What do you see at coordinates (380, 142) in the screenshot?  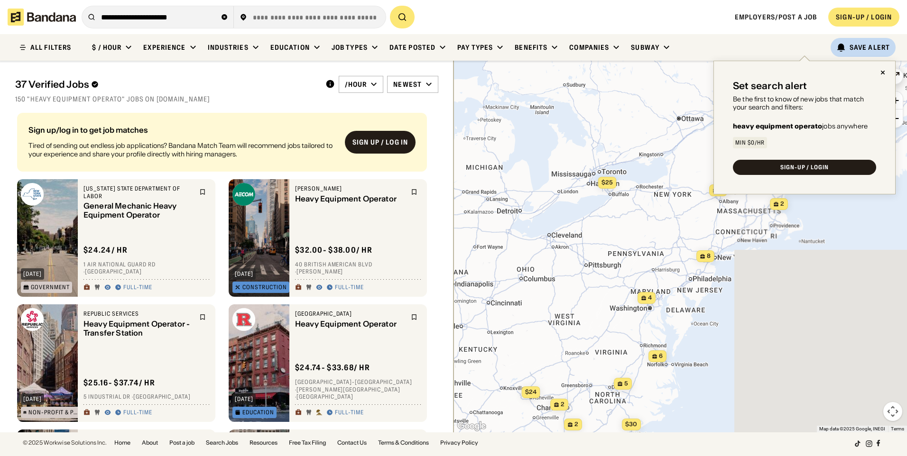 I see `div: Sign up / Log in` at bounding box center [380, 142].